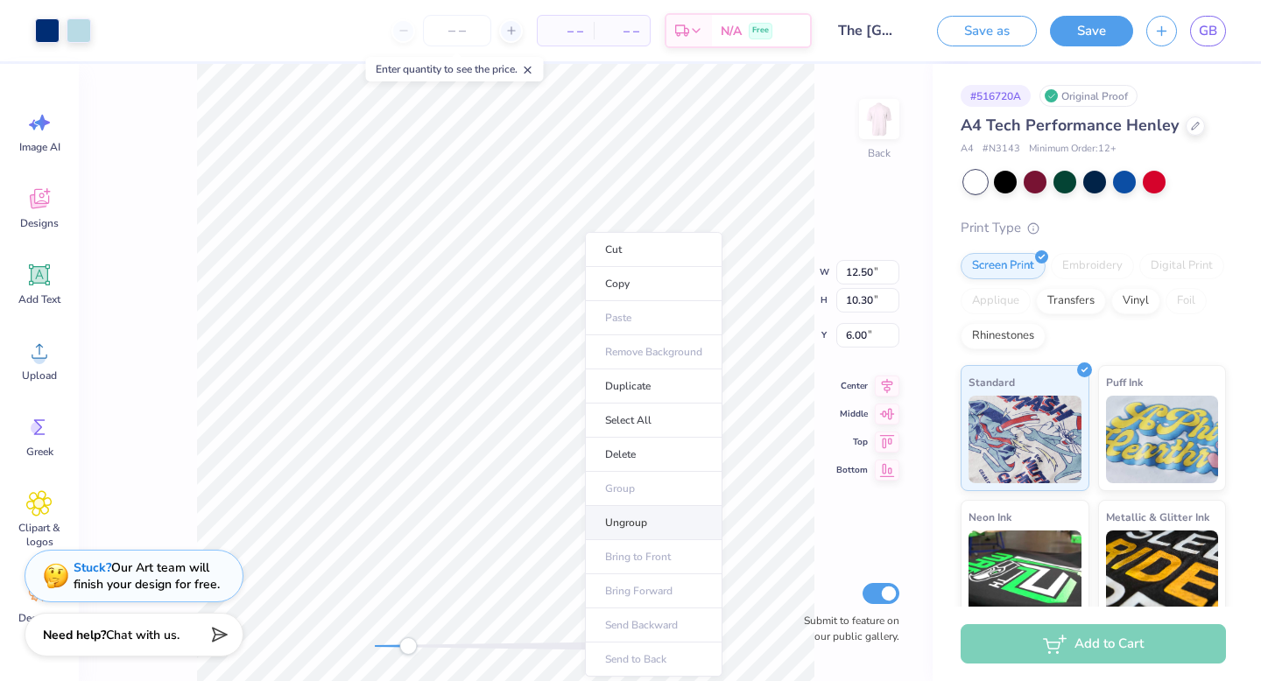 Image resolution: width=1261 pixels, height=681 pixels. I want to click on span: # N3143, so click(1001, 149).